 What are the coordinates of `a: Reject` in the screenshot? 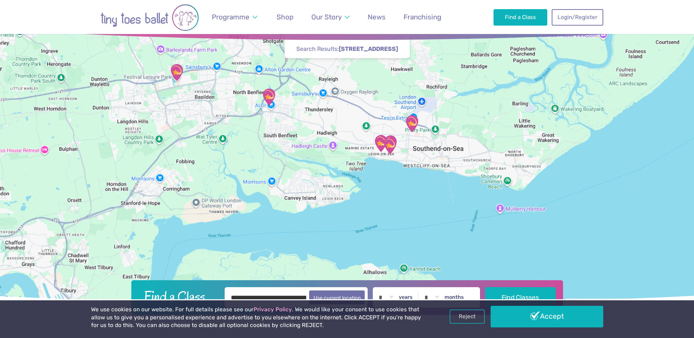 It's located at (467, 317).